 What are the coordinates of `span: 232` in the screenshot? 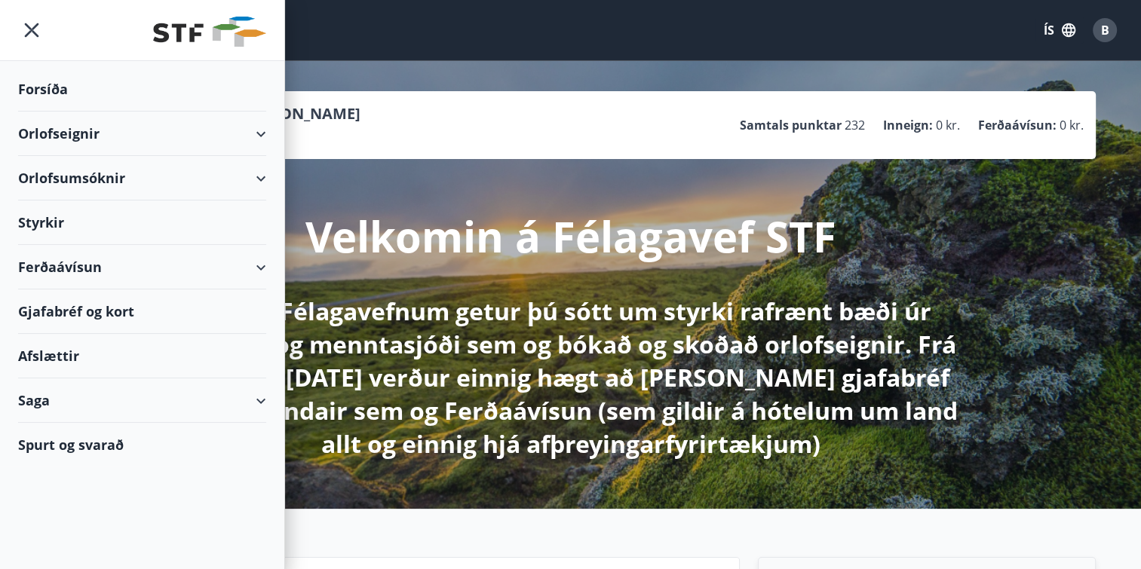 It's located at (854, 125).